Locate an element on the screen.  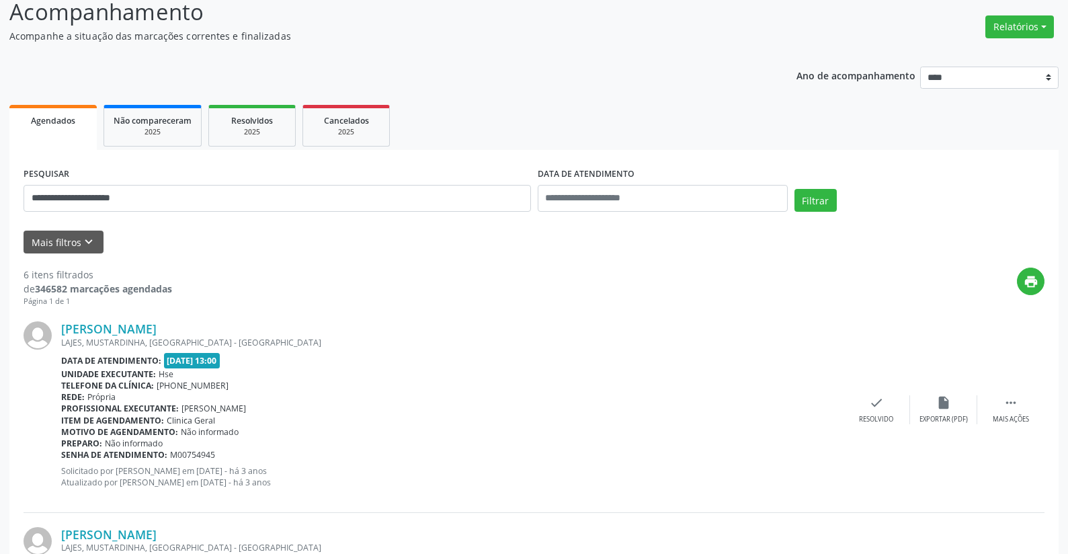
b: Rede: is located at coordinates (73, 397).